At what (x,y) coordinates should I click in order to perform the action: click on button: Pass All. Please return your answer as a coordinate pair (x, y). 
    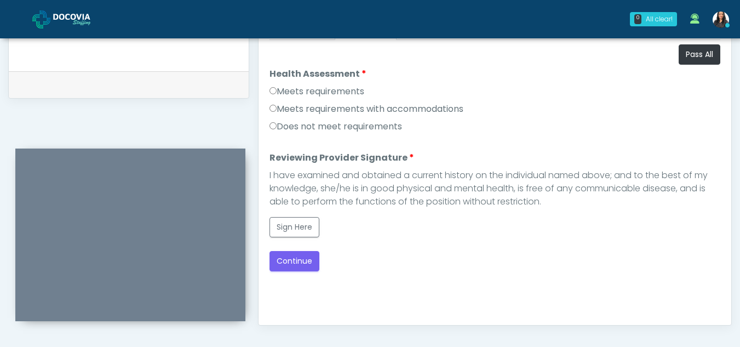
    Looking at the image, I should click on (699, 54).